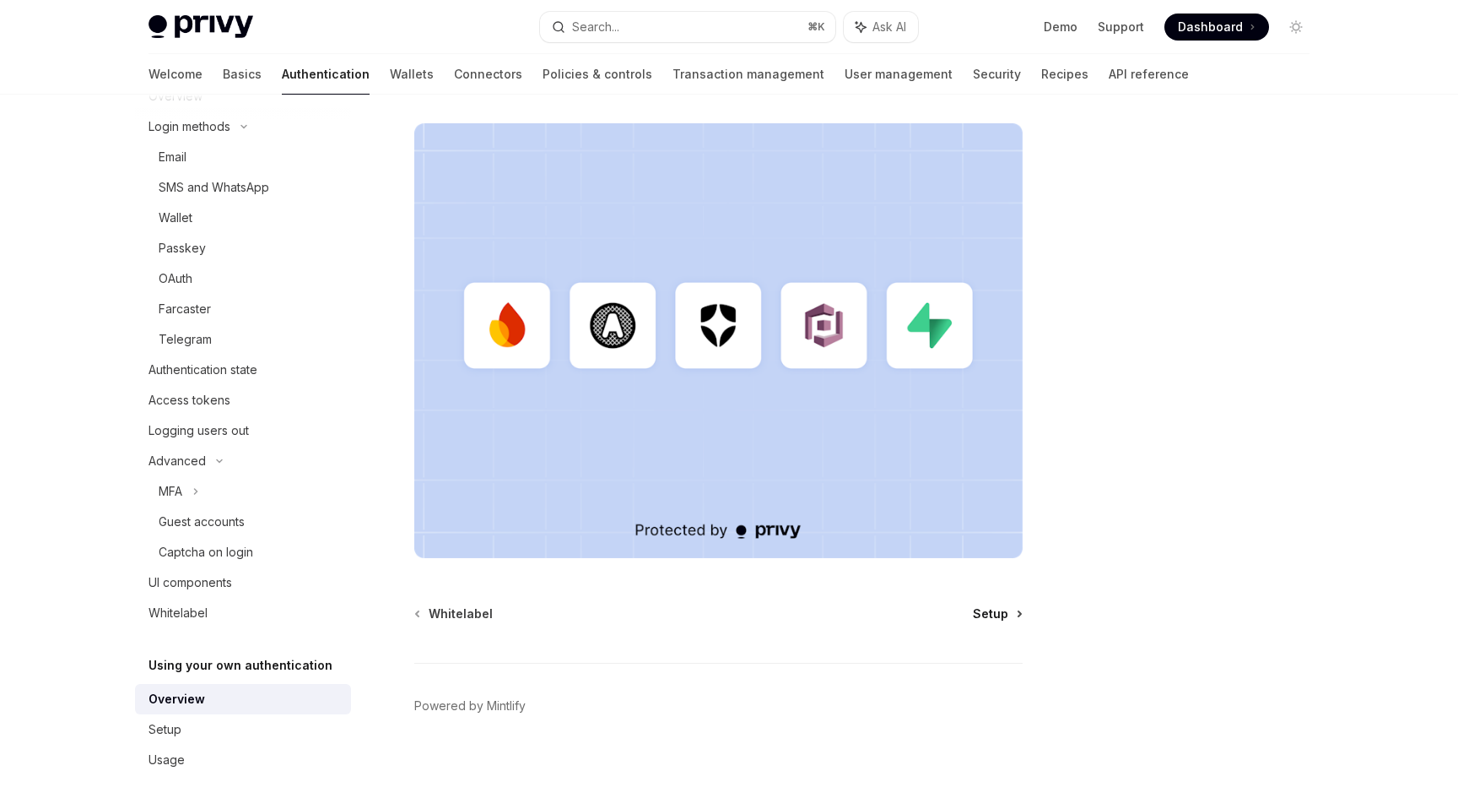  Describe the element at coordinates (172, 157) in the screenshot. I see `div: Email` at that location.